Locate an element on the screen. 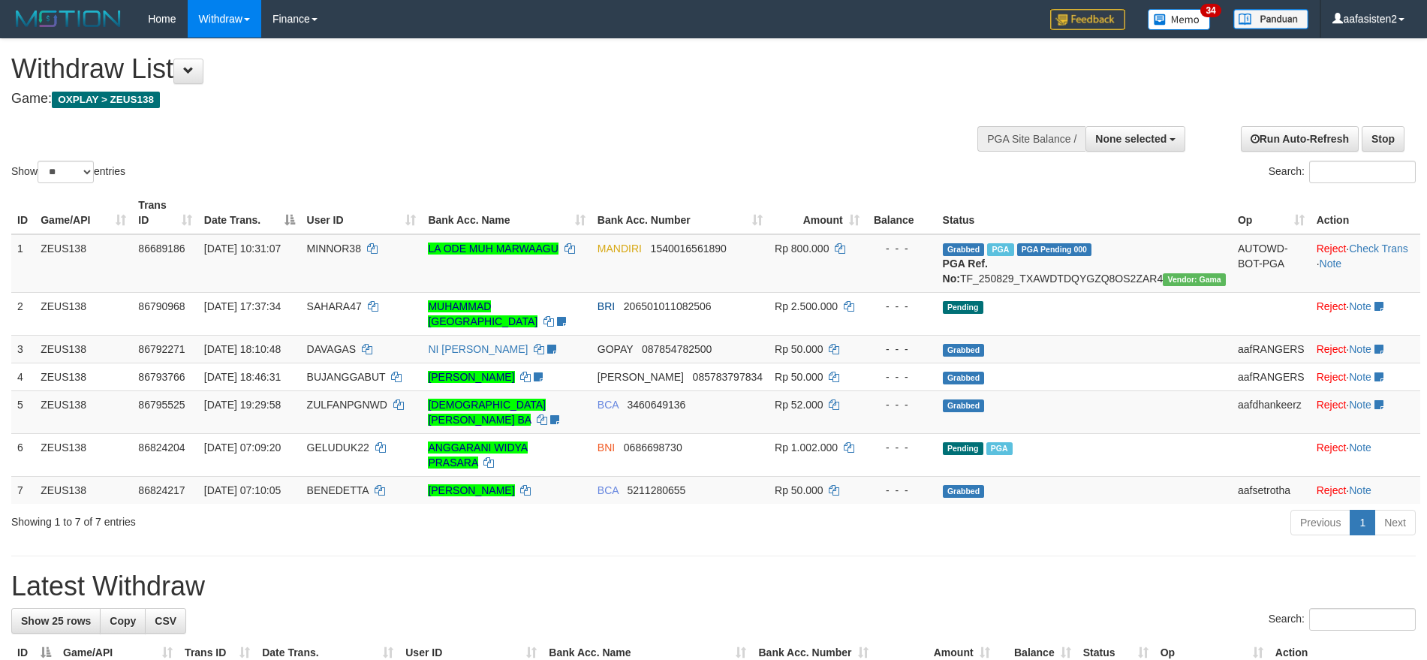 This screenshot has height=660, width=1427. img: MOTION_logo.png is located at coordinates (68, 19).